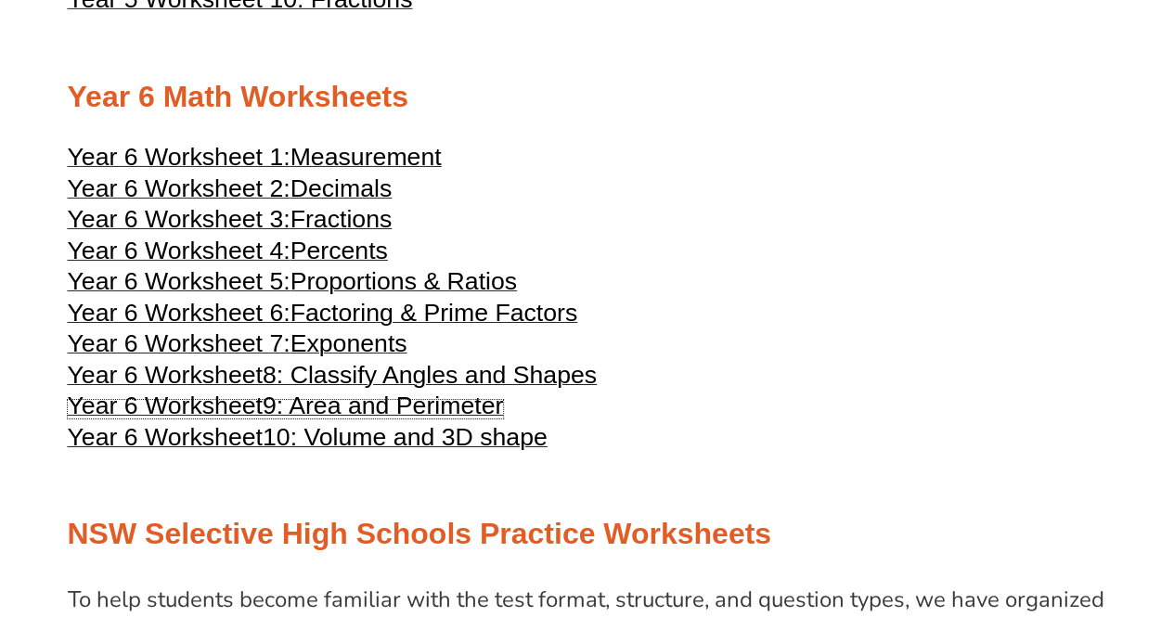  I want to click on a: Year 6 Worksheet 1:Measurement, so click(254, 160).